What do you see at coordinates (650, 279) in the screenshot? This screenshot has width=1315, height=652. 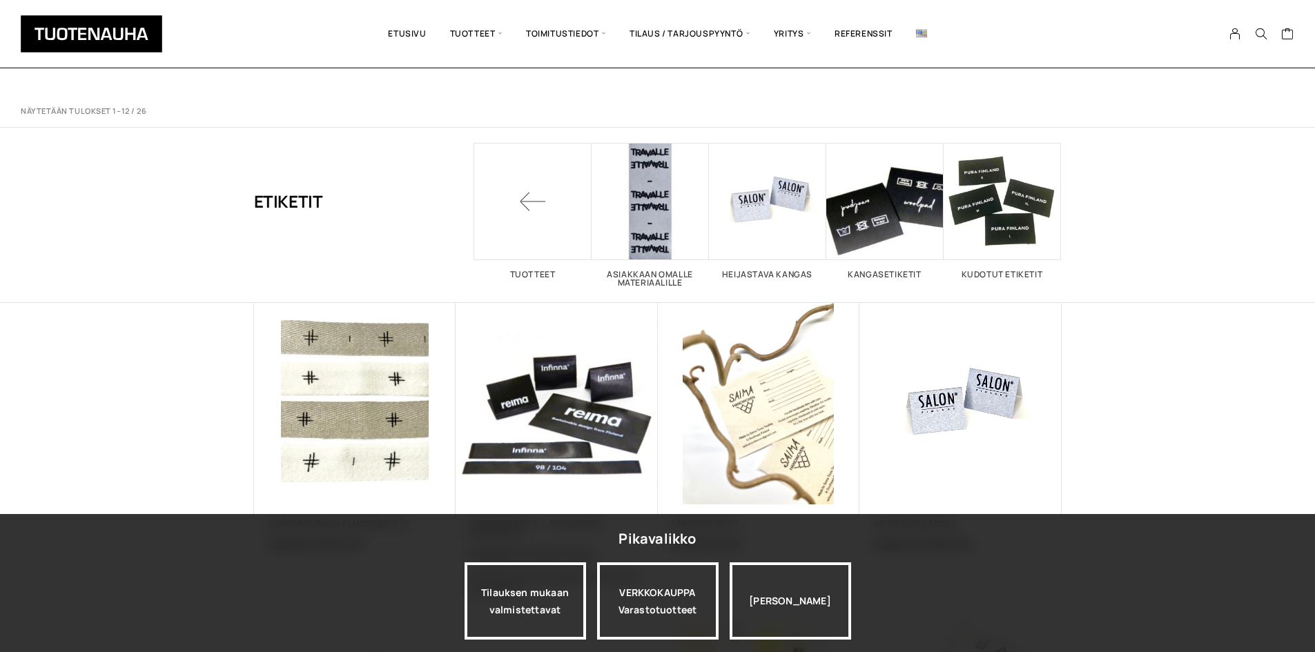 I see `h2: Asiakkaan omalle materiaalille` at bounding box center [650, 279].